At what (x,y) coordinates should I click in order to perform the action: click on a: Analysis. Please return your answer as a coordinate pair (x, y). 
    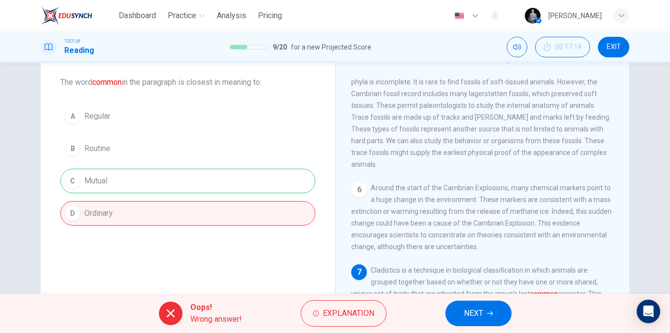
    Looking at the image, I should click on (232, 16).